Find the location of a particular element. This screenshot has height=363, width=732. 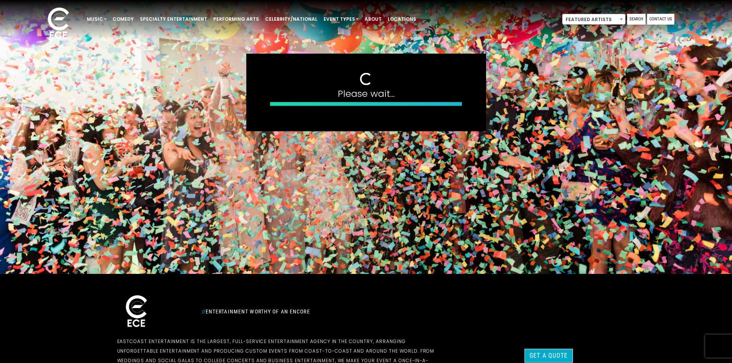

h4: Please wait... is located at coordinates (366, 93).